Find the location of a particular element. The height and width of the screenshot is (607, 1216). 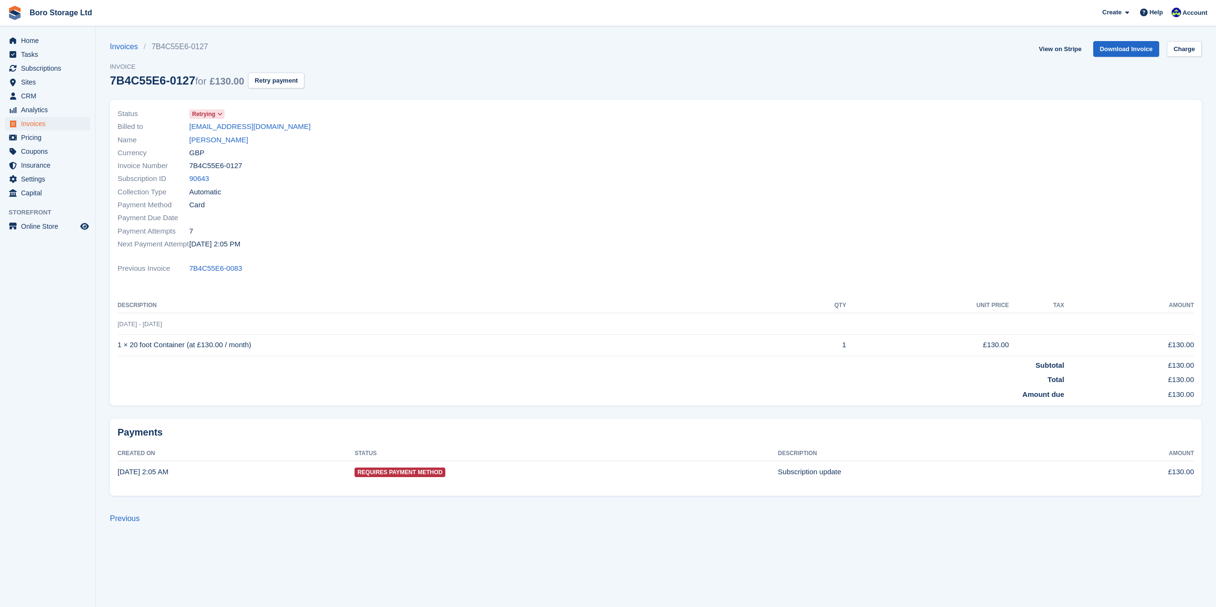

th: Status is located at coordinates (566, 454).